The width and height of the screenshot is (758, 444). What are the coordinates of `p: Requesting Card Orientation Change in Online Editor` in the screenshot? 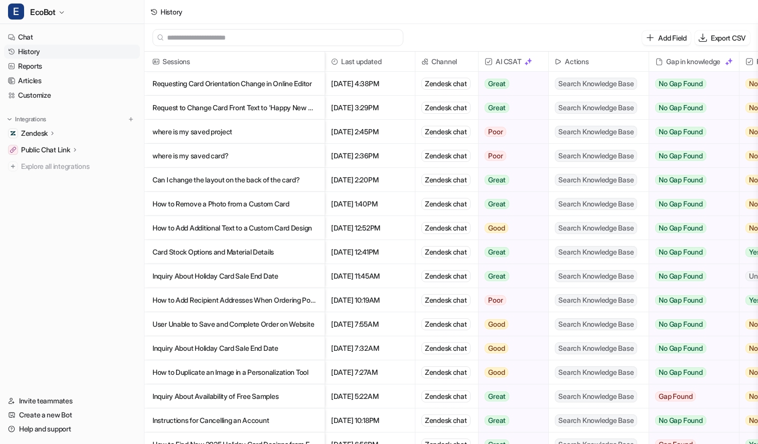 It's located at (234, 84).